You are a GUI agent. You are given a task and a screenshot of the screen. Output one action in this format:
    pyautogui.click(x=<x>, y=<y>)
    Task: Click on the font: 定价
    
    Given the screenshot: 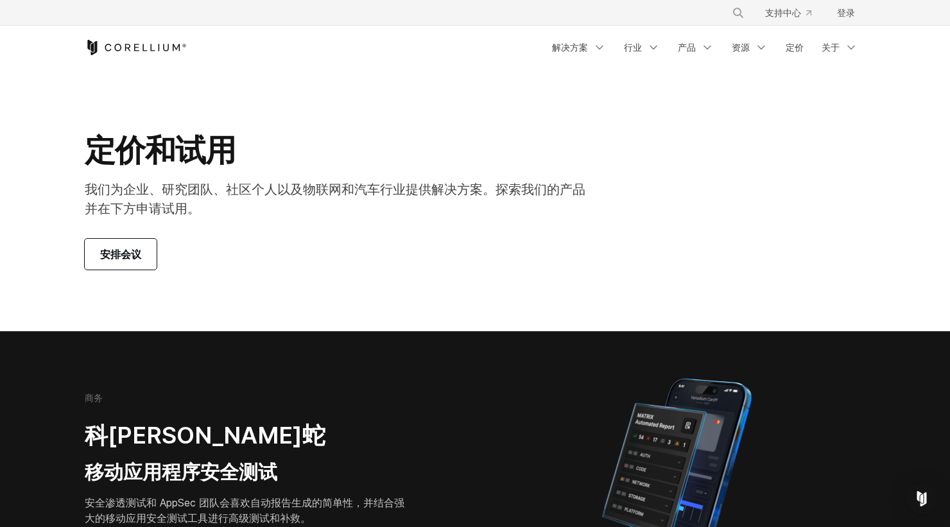 What is the action you would take?
    pyautogui.click(x=795, y=47)
    